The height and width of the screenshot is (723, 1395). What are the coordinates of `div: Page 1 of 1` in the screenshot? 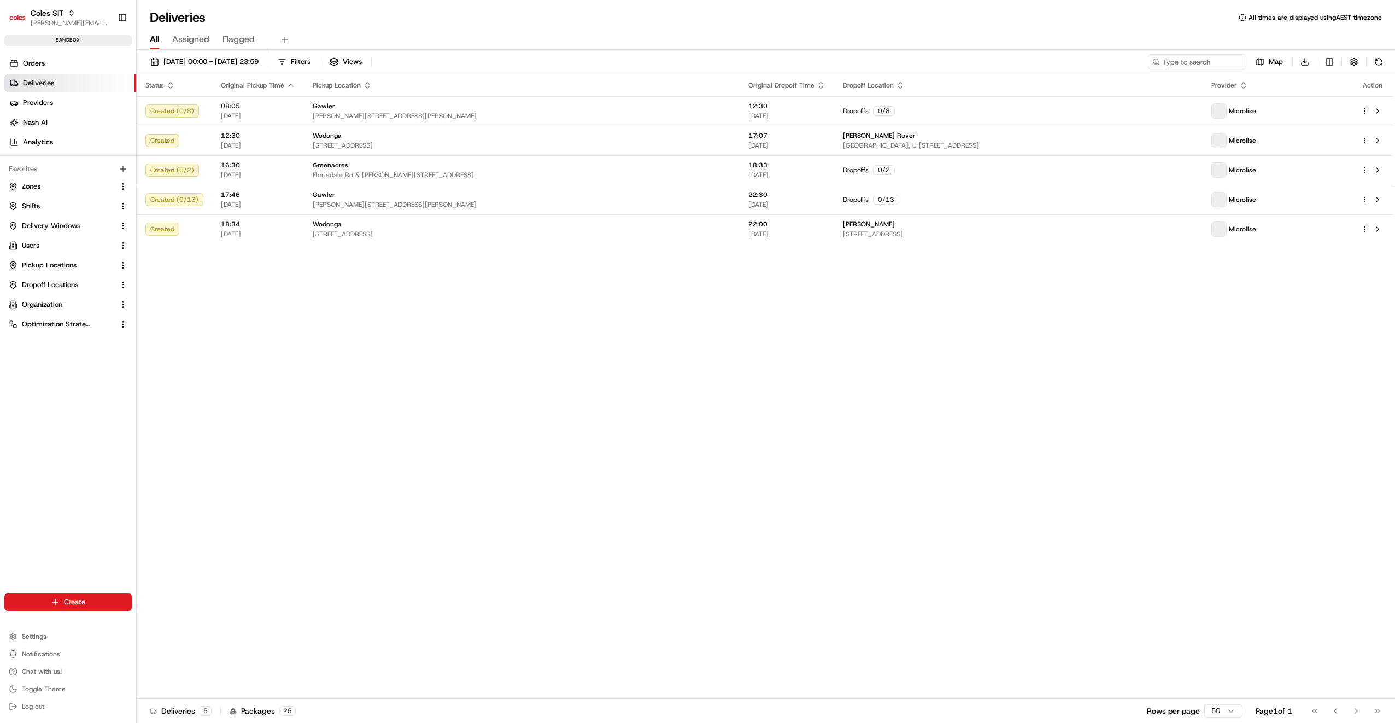 It's located at (1273, 710).